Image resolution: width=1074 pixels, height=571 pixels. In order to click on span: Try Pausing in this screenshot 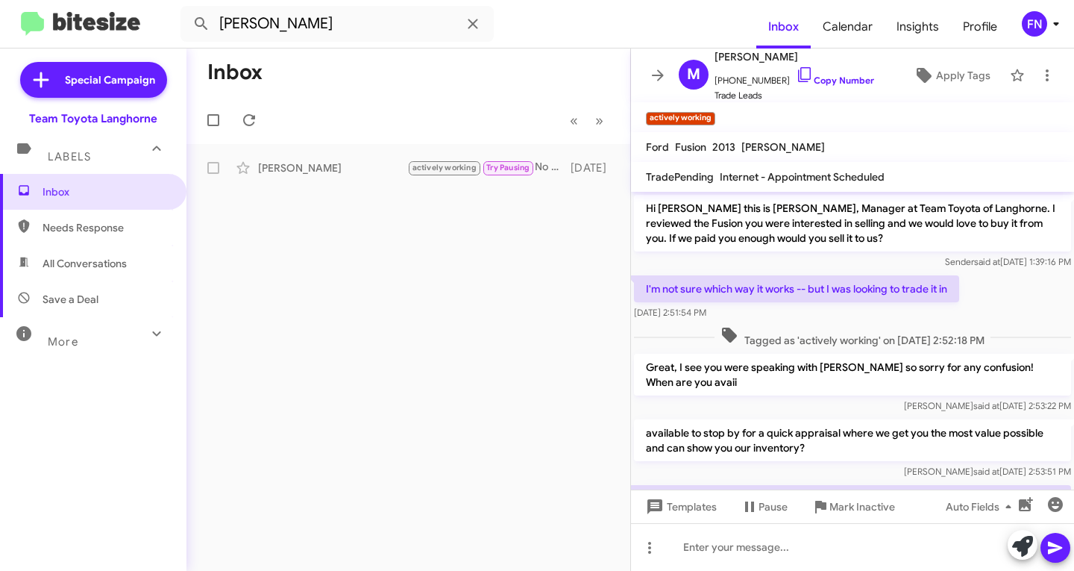, I will do `click(508, 167)`.